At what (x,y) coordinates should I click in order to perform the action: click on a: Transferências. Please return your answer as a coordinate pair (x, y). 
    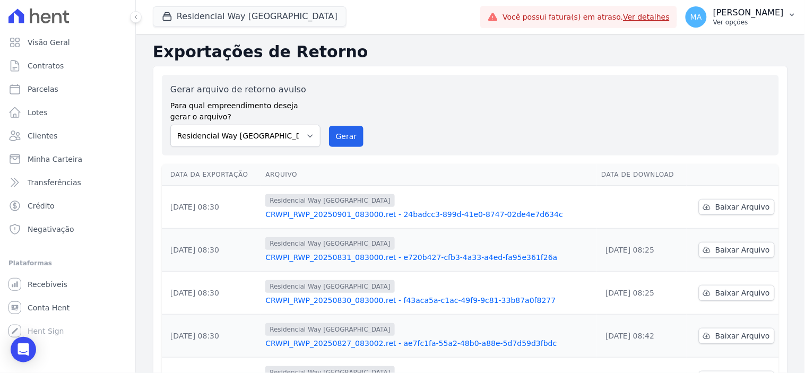
    Looking at the image, I should click on (67, 182).